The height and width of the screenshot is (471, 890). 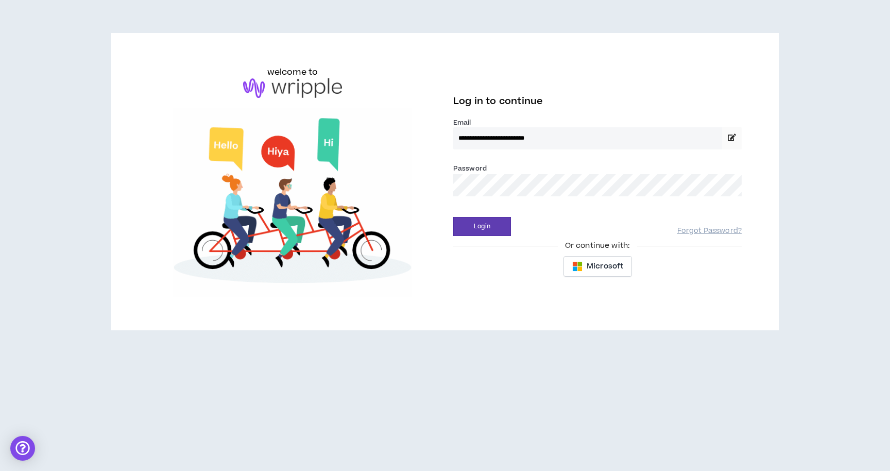 I want to click on button: Microsoft, so click(x=597, y=266).